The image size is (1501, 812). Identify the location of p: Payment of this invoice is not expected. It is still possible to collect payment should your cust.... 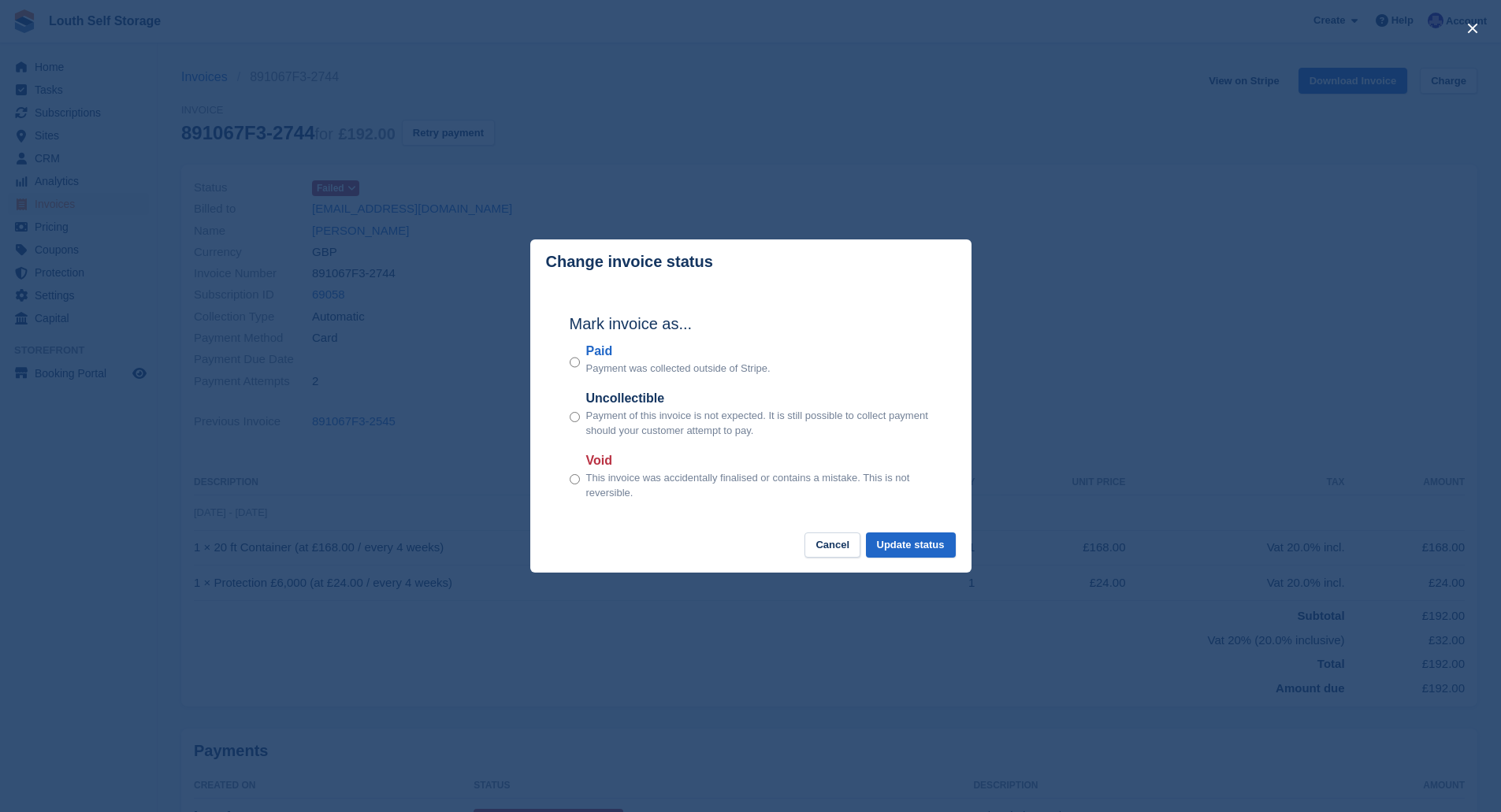
(759, 423).